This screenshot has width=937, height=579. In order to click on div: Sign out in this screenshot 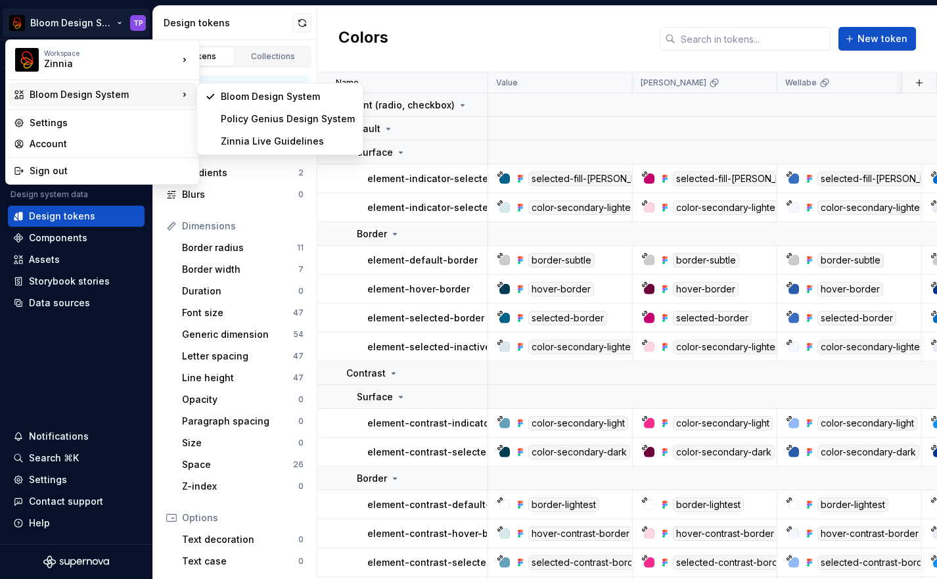, I will do `click(110, 171)`.